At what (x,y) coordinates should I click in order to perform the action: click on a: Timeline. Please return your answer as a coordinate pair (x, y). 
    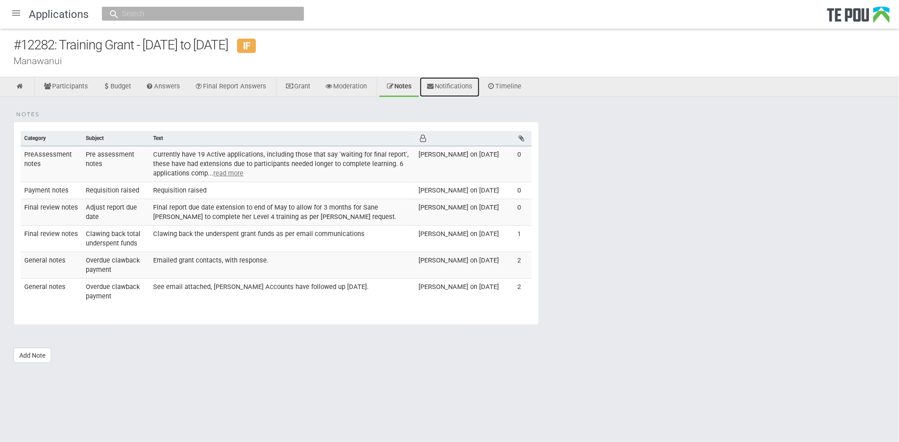
    Looking at the image, I should click on (504, 87).